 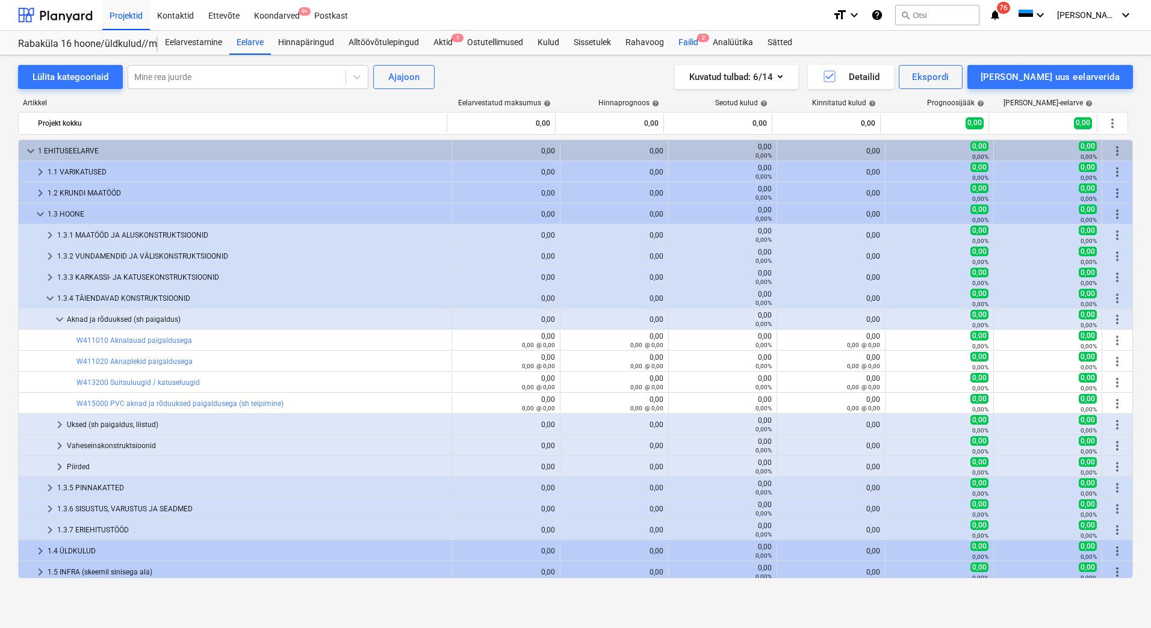 I want to click on a: Rahavoog, so click(x=645, y=43).